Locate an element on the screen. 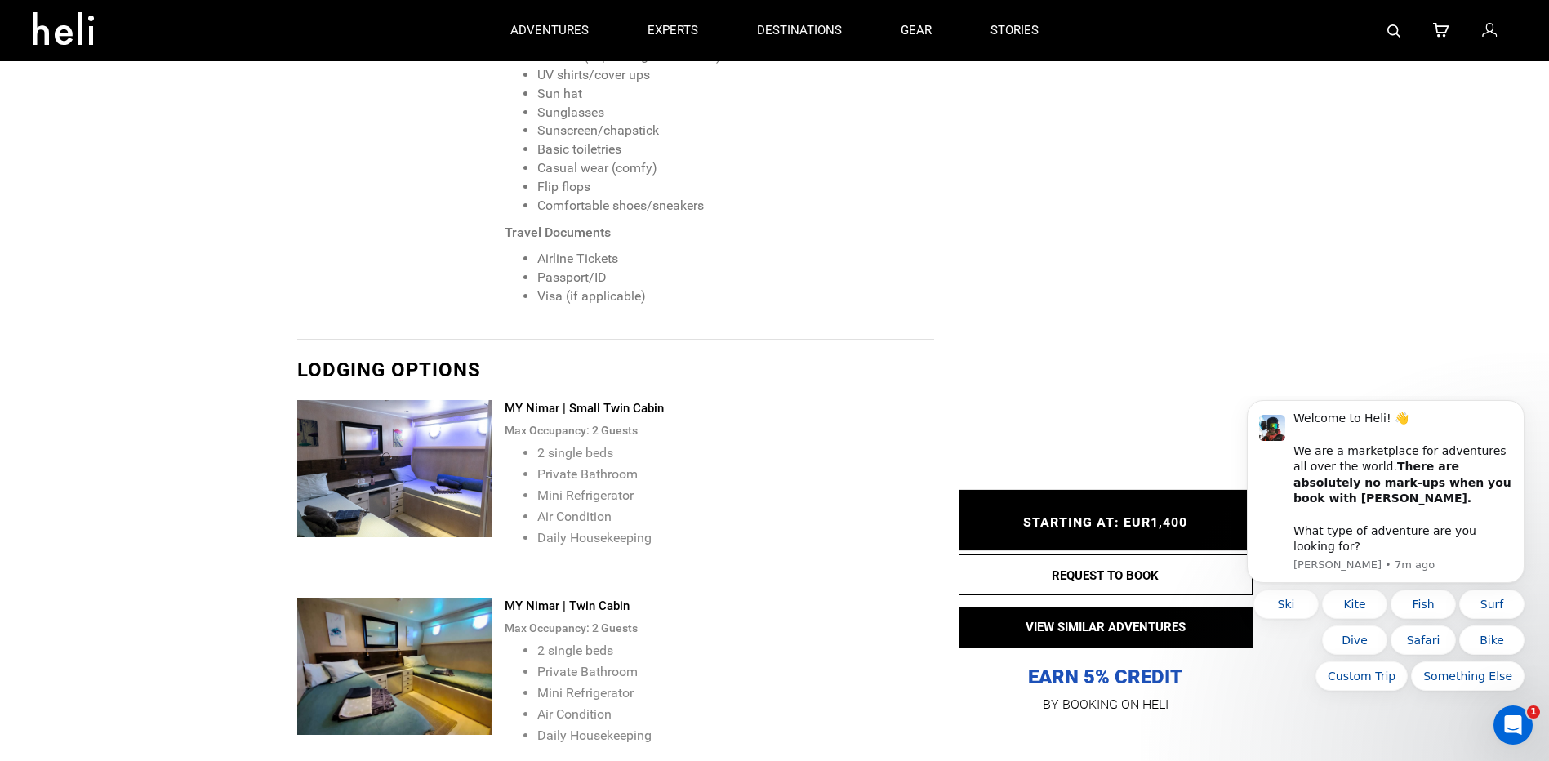 Image resolution: width=1549 pixels, height=761 pixels. button: VIEW SIMILAR ADVENTURES is located at coordinates (1106, 627).